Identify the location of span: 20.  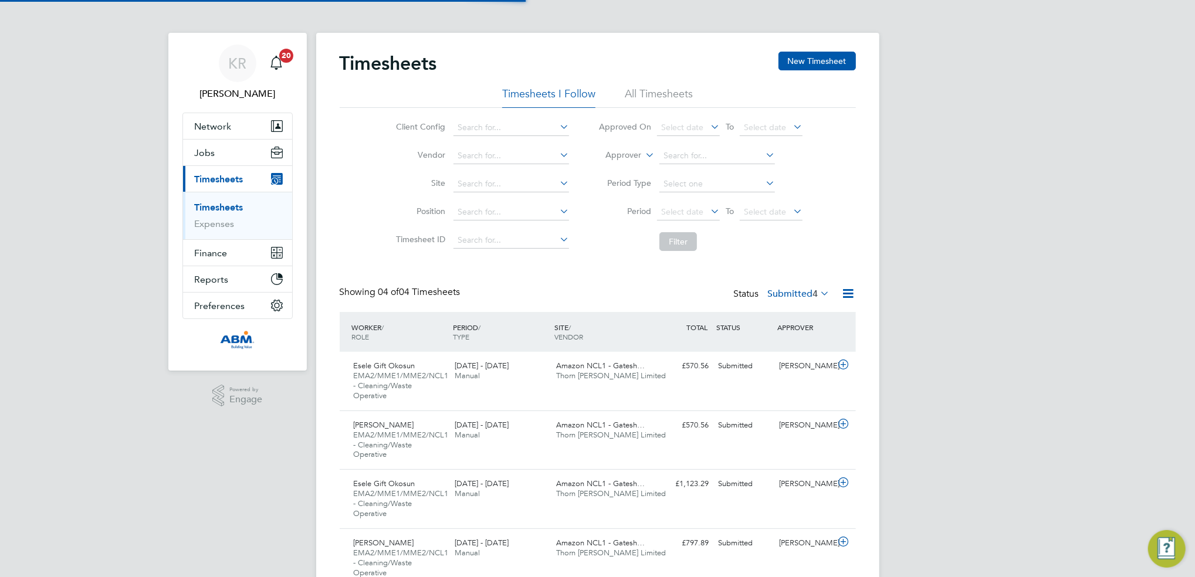
(286, 56).